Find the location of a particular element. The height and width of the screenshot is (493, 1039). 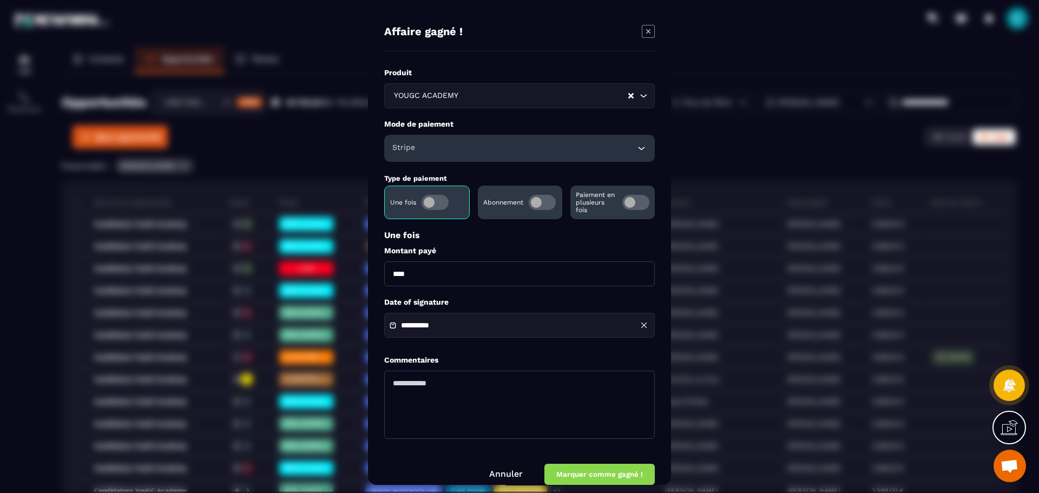

span: YOUGC ACADEMY is located at coordinates (426, 96).